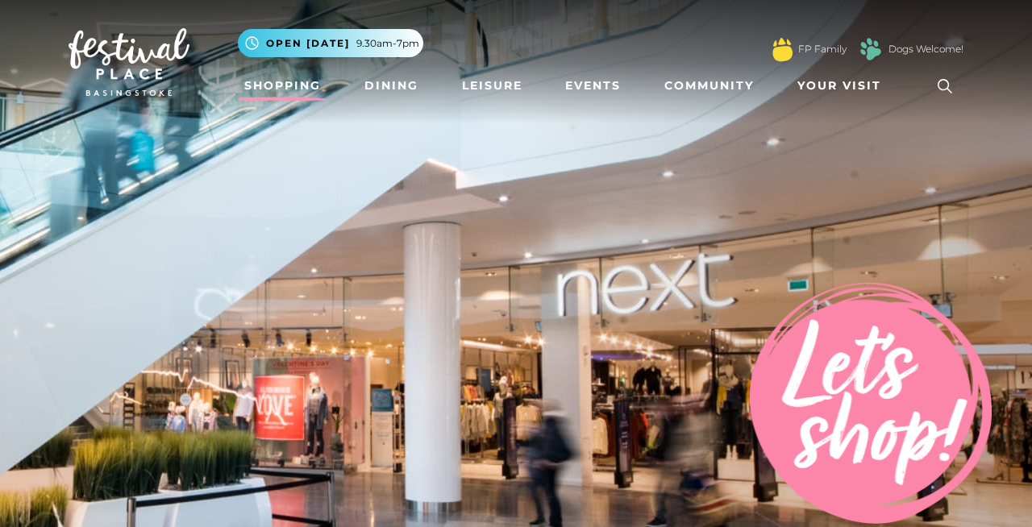 This screenshot has height=527, width=1032. I want to click on a: Events, so click(593, 85).